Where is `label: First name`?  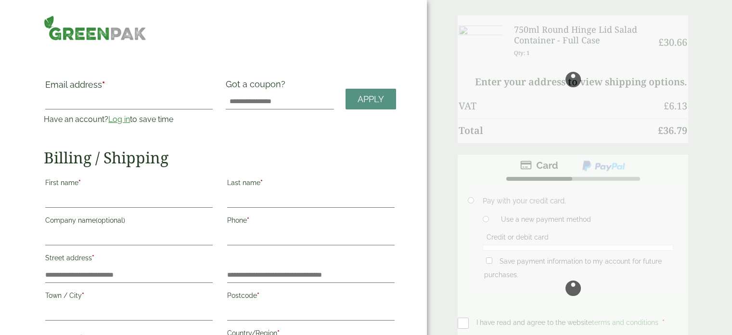 label: First name is located at coordinates (129, 184).